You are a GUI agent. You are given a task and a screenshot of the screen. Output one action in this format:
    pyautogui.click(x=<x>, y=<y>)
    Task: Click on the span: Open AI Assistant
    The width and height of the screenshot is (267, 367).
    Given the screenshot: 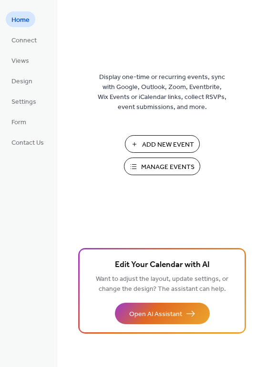 What is the action you would take?
    pyautogui.click(x=155, y=315)
    